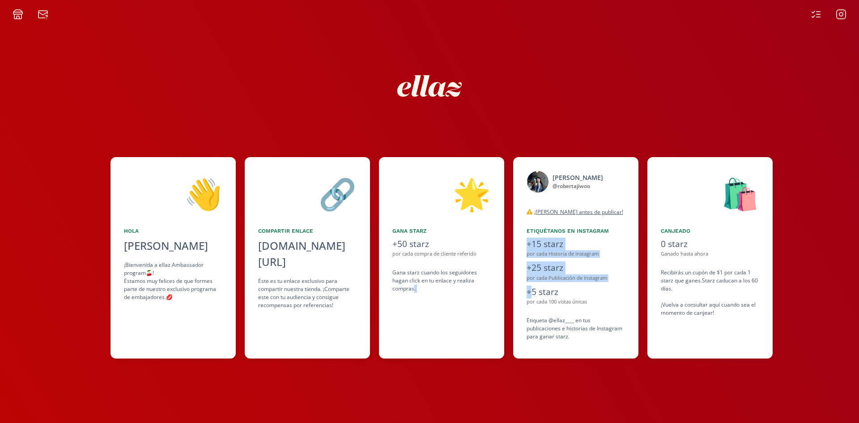 This screenshot has width=859, height=423. Describe the element at coordinates (307, 231) in the screenshot. I see `div: Compartir Enlace` at that location.